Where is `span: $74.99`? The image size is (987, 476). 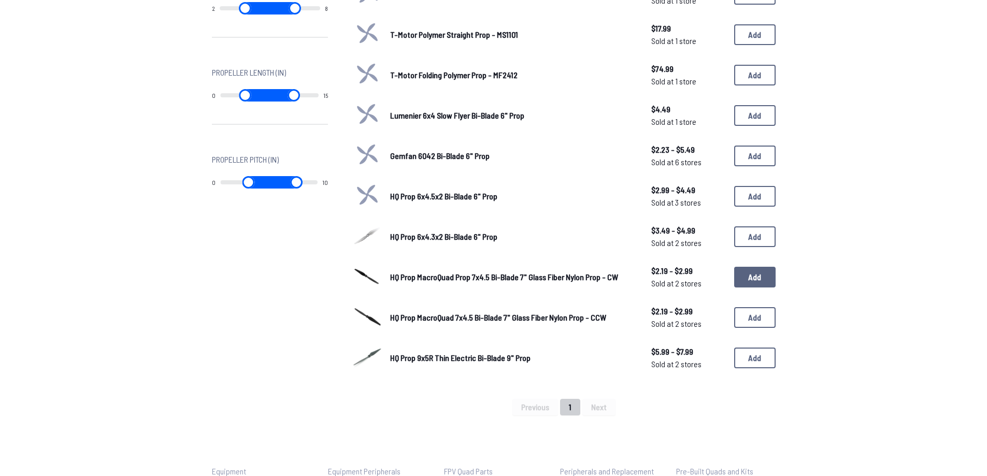 span: $74.99 is located at coordinates (688, 69).